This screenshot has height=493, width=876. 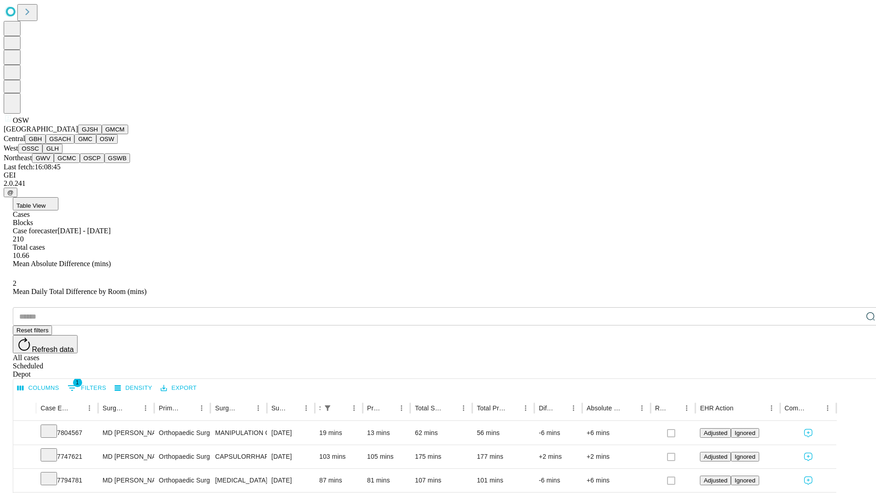 What do you see at coordinates (387, 480) in the screenshot?
I see `div: 81 mins` at bounding box center [387, 480].